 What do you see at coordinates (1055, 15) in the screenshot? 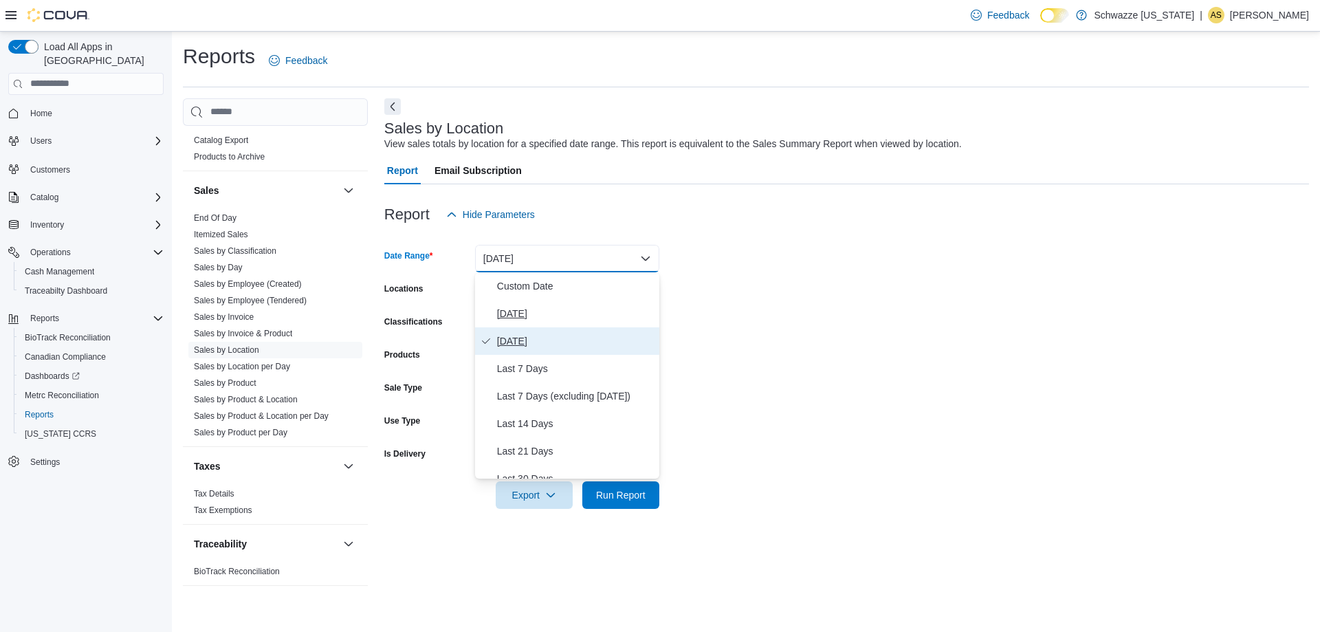
I see `input: Dark Mode` at bounding box center [1055, 15].